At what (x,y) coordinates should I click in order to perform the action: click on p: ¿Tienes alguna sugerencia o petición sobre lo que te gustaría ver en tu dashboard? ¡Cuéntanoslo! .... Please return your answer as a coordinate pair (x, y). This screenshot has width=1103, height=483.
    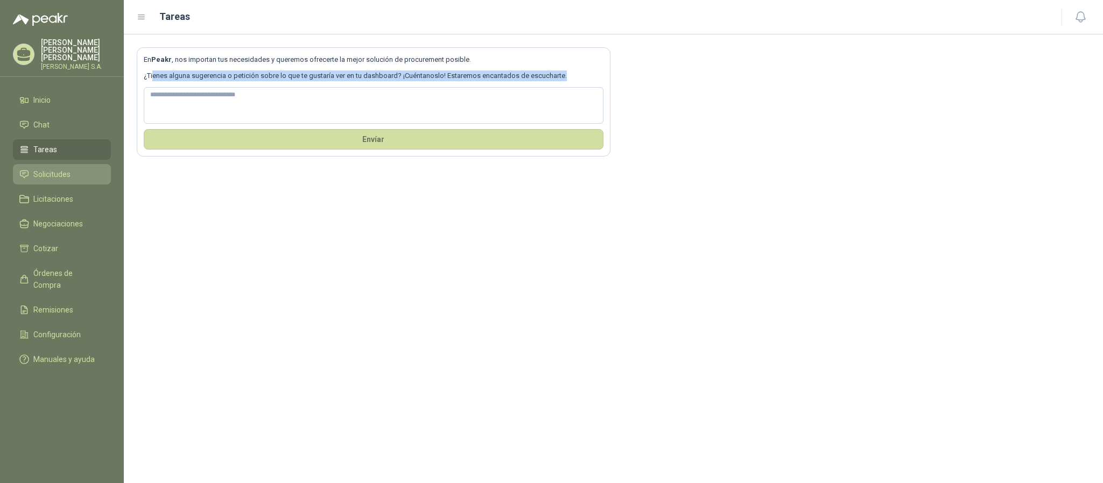
    Looking at the image, I should click on (374, 76).